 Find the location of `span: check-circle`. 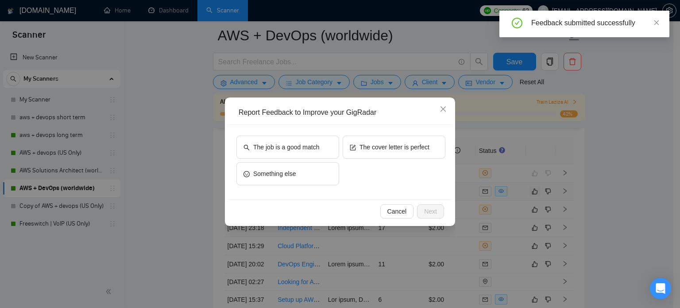

span: check-circle is located at coordinates (517, 23).